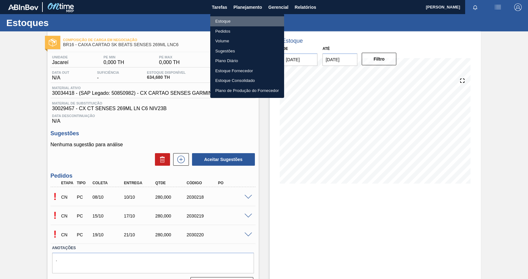  Describe the element at coordinates (247, 71) in the screenshot. I see `a: Estoque Fornecedor` at that location.